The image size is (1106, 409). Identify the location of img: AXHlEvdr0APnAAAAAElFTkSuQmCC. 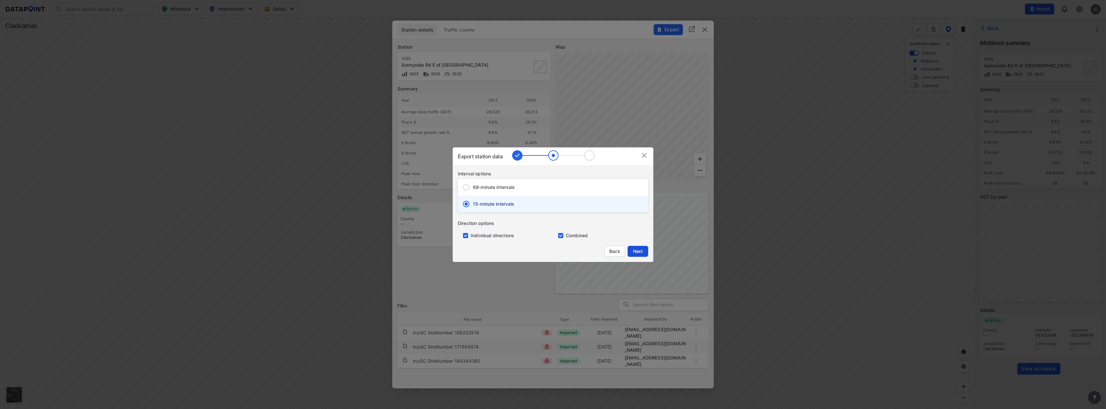
(553, 155).